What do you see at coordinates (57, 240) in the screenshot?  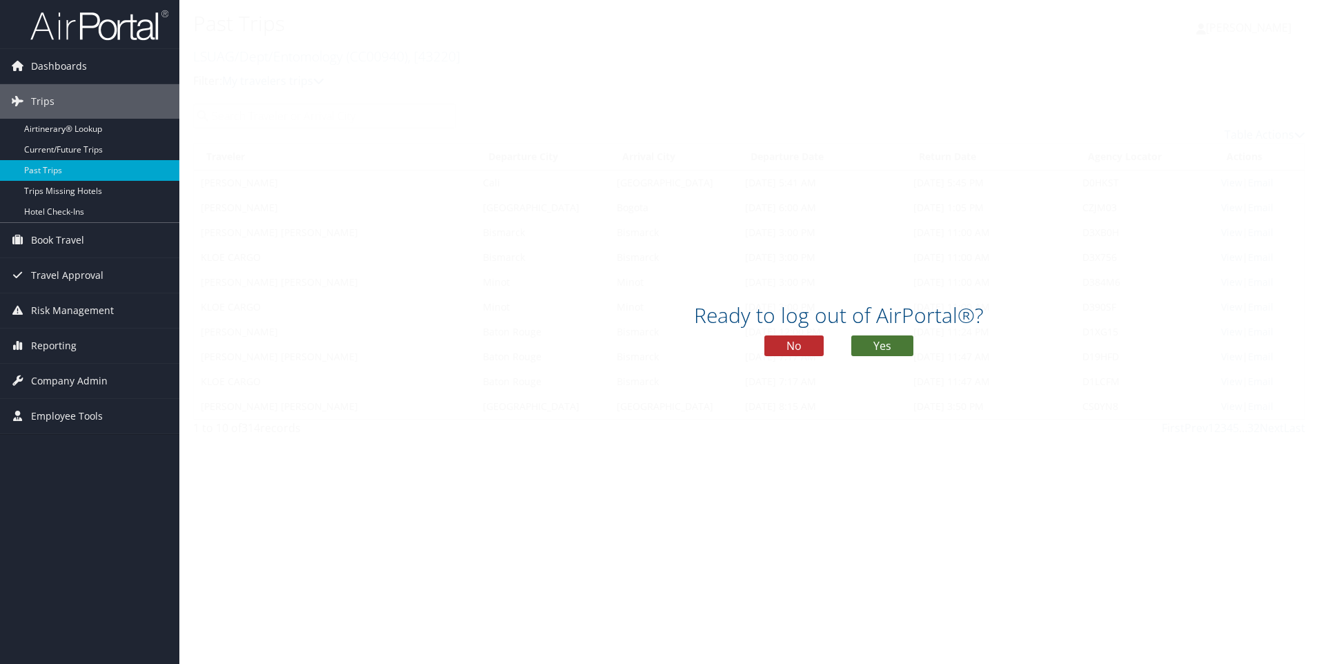 I see `span: Book Travel` at bounding box center [57, 240].